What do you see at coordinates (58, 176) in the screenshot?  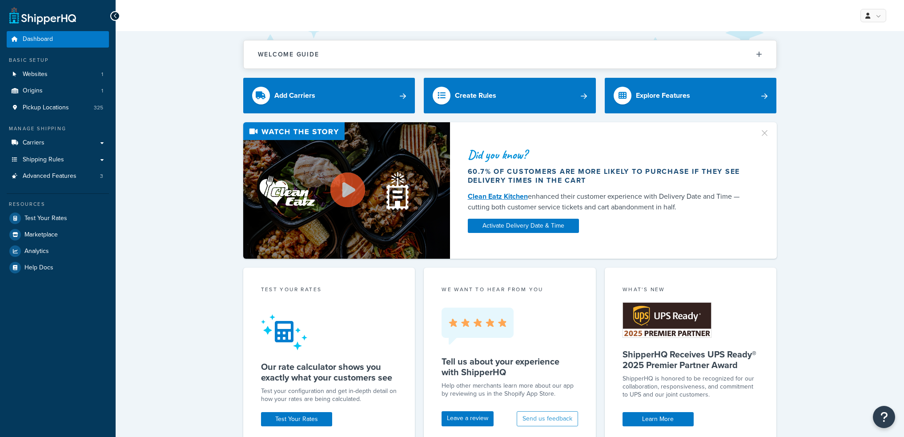 I see `a: Advanced Features3` at bounding box center [58, 176].